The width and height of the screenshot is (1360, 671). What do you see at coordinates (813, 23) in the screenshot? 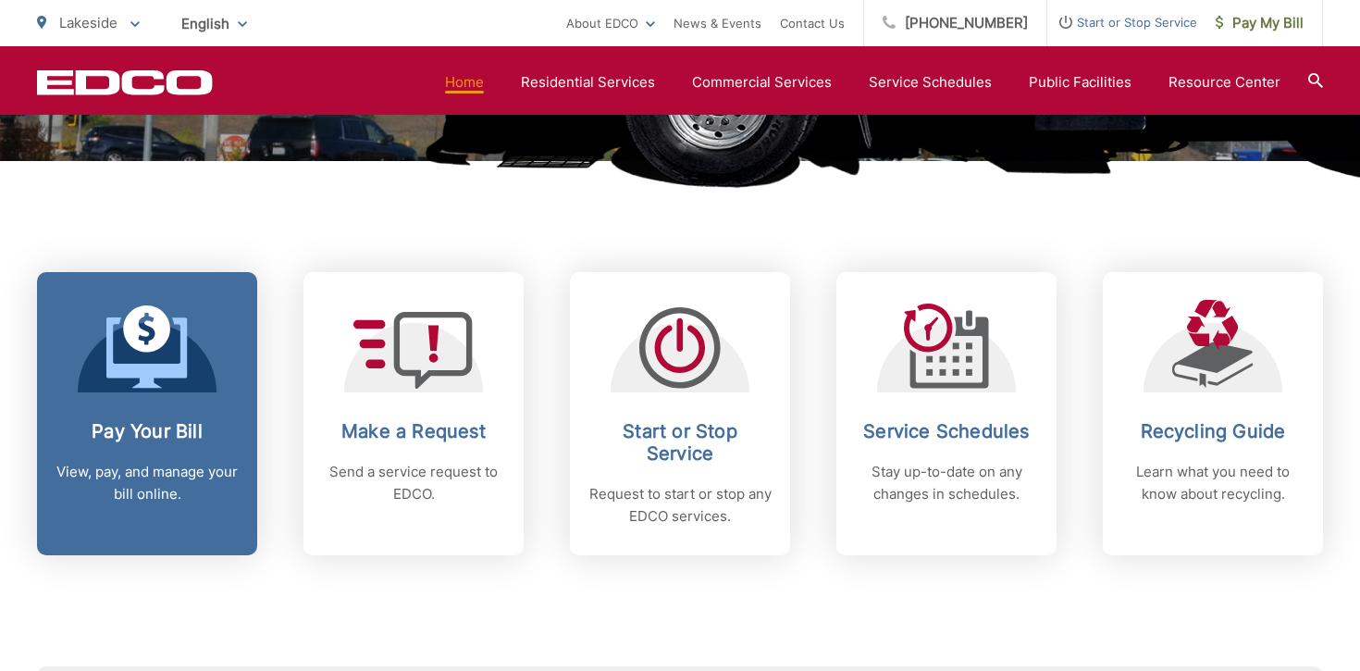
I see `a: Contact Us` at bounding box center [813, 23].